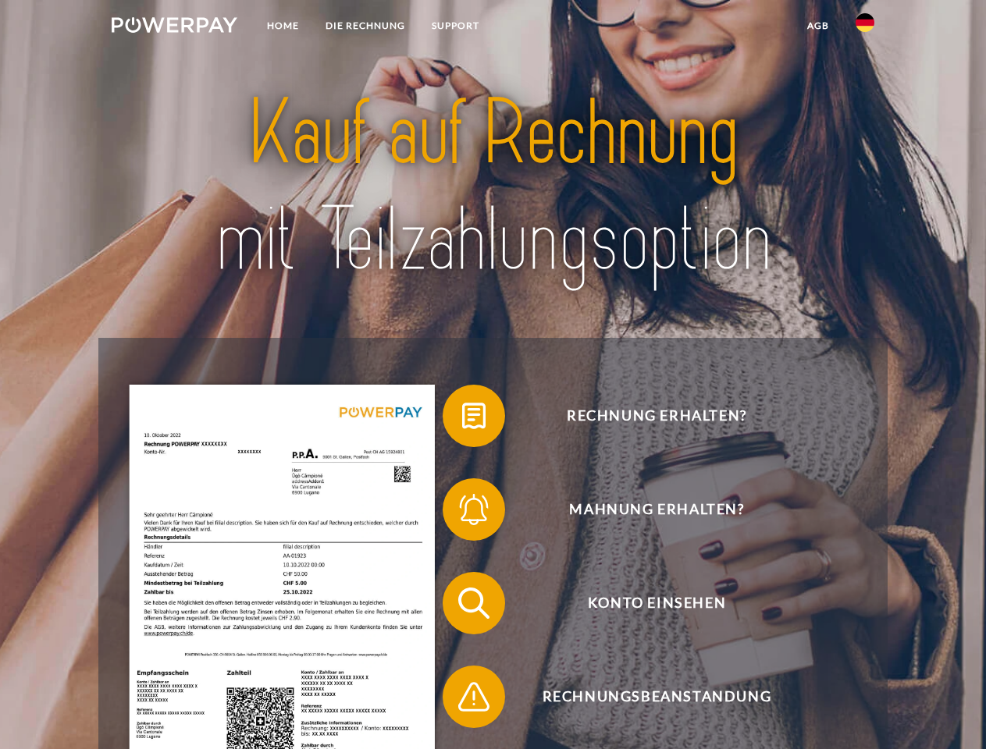 The height and width of the screenshot is (749, 986). I want to click on img: qb_search.svg, so click(474, 603).